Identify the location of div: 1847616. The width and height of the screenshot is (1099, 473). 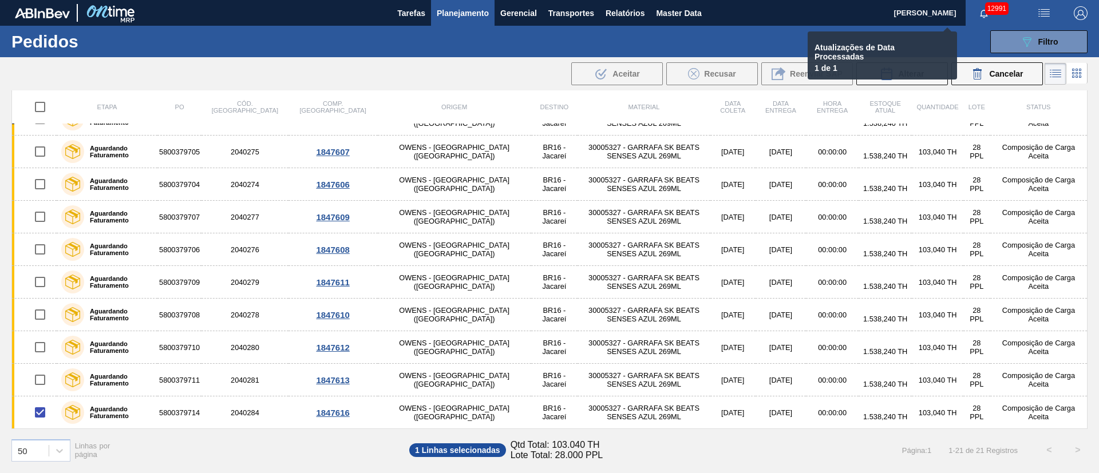
(333, 413).